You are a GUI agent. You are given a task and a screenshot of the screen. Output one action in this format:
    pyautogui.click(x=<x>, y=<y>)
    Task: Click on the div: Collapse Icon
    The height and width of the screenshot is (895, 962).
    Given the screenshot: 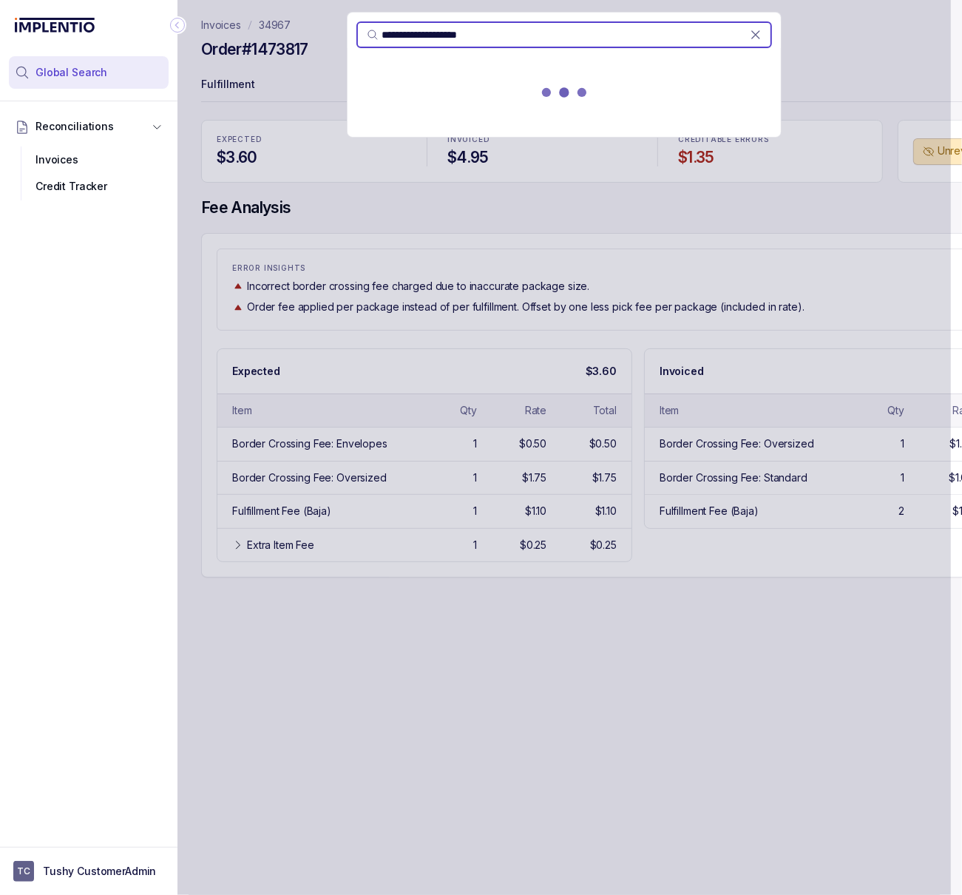 What is the action you would take?
    pyautogui.click(x=177, y=25)
    